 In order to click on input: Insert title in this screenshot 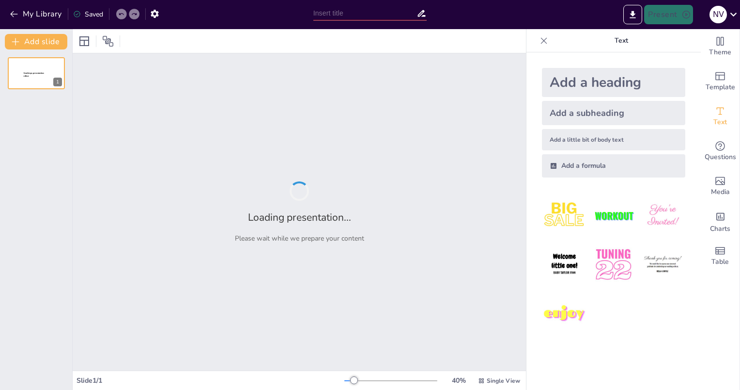, I will do `click(365, 13)`.